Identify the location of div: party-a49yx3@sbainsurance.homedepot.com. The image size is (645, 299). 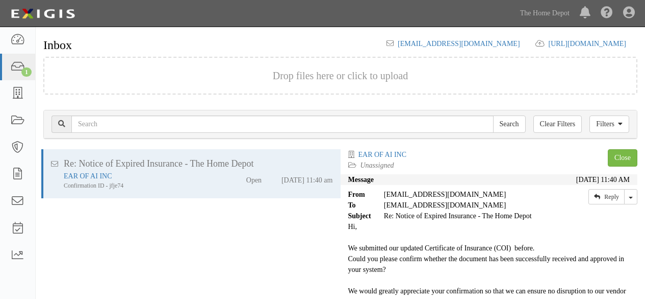
(466, 205).